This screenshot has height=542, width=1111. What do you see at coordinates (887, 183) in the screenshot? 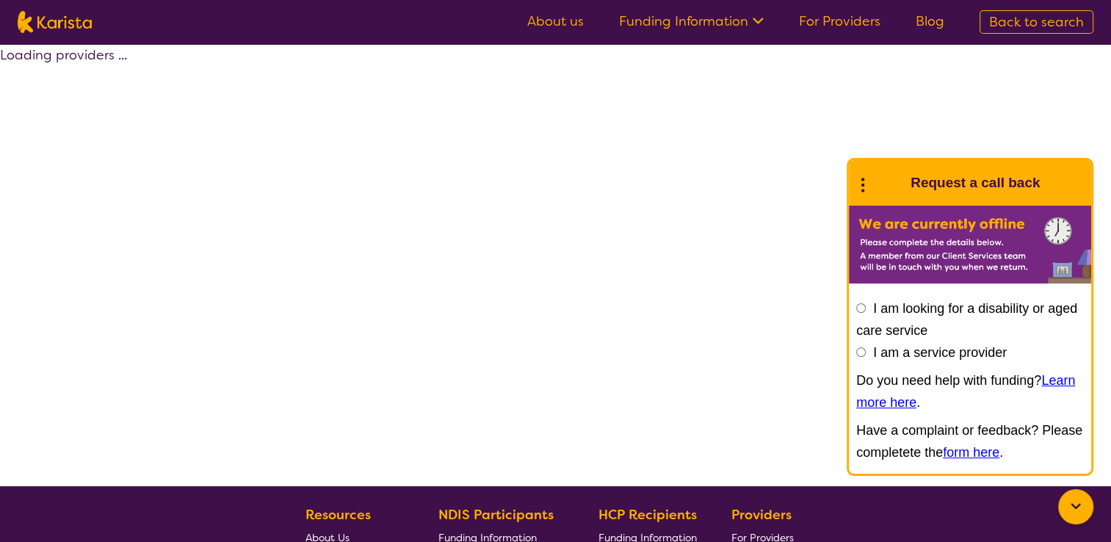
I see `img: Karista` at bounding box center [887, 183].